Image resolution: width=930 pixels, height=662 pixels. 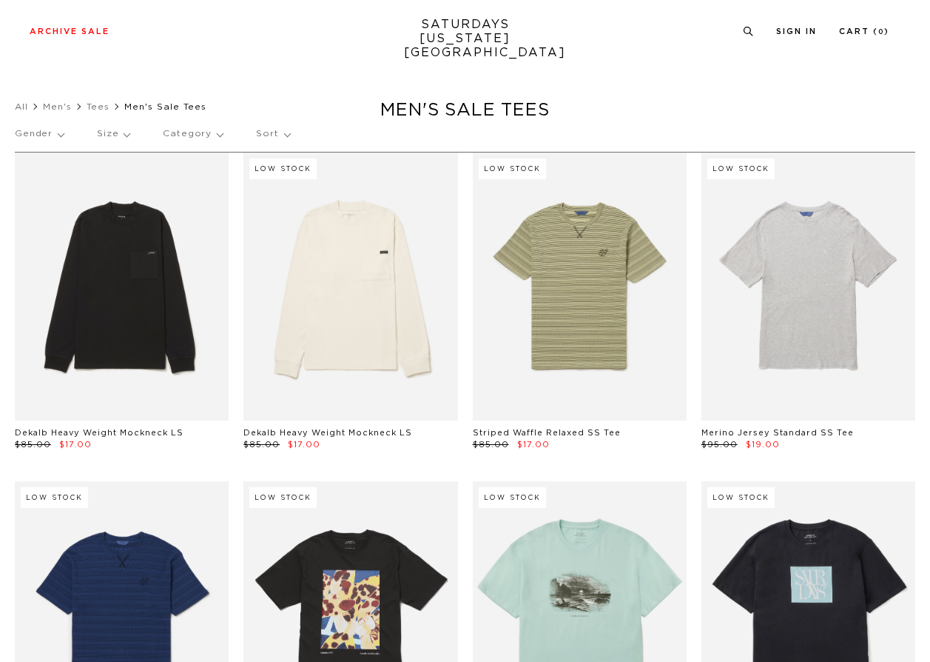 I want to click on a: Striped Waffle Relaxed SS Tee, so click(x=547, y=432).